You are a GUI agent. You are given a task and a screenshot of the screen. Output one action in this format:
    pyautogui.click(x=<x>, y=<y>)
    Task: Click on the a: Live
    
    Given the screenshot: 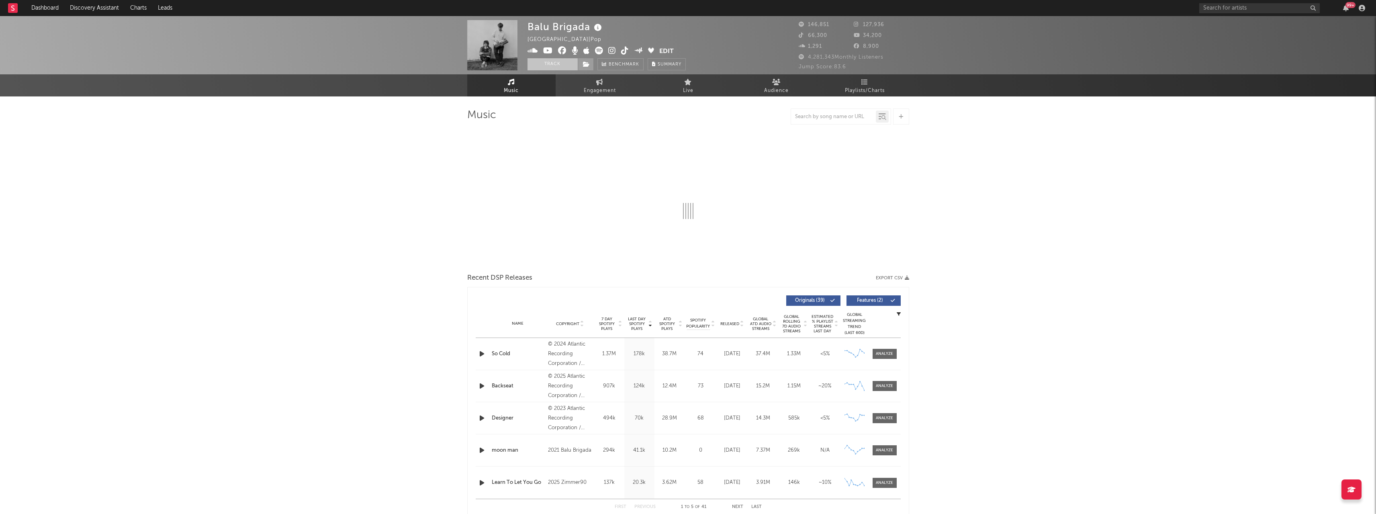 What is the action you would take?
    pyautogui.click(x=688, y=85)
    